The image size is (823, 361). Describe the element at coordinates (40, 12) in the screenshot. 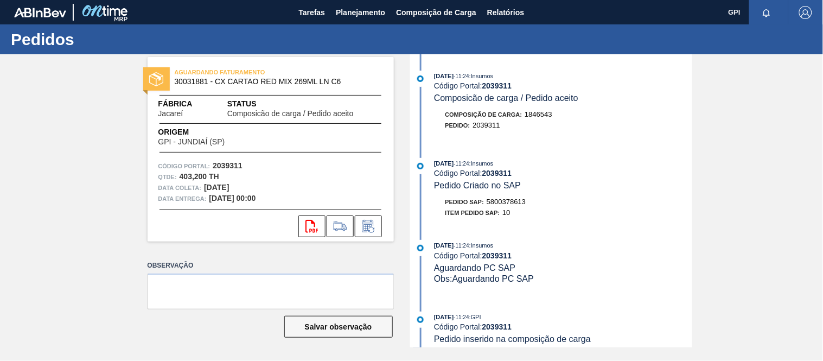

I see `img: TNhmsLtSVTkK8tSr43FrP2fwEKptu5GPRR3wAAAABJRU5ErkJggg==` at that location.